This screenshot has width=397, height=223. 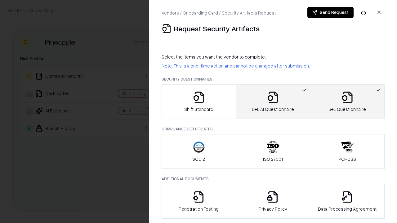 I want to click on button: SOC 2, so click(x=199, y=152).